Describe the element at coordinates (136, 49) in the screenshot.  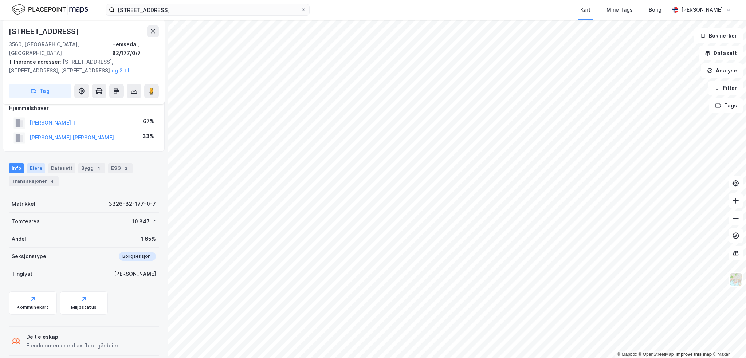
I see `div: Hemsedal, 82/177/0/7` at that location.